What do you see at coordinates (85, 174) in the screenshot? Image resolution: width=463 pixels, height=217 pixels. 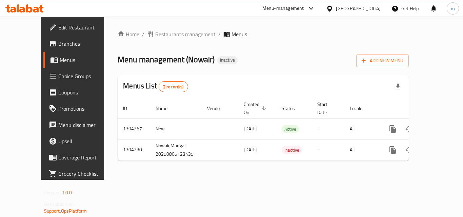 I see `span: Grocery Checklist` at bounding box center [85, 174].